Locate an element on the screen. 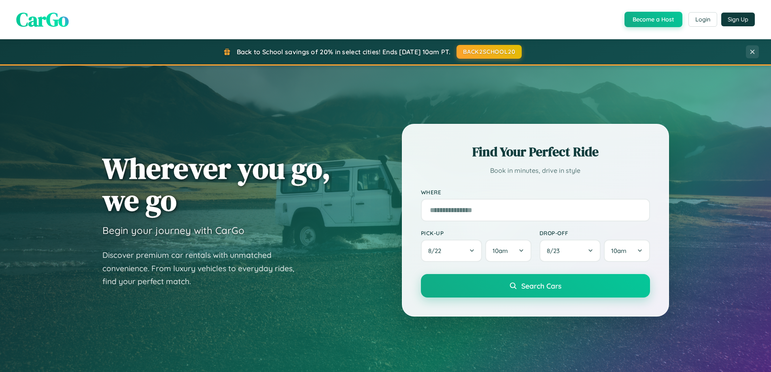 This screenshot has height=372, width=771. label: Pick-up is located at coordinates (476, 233).